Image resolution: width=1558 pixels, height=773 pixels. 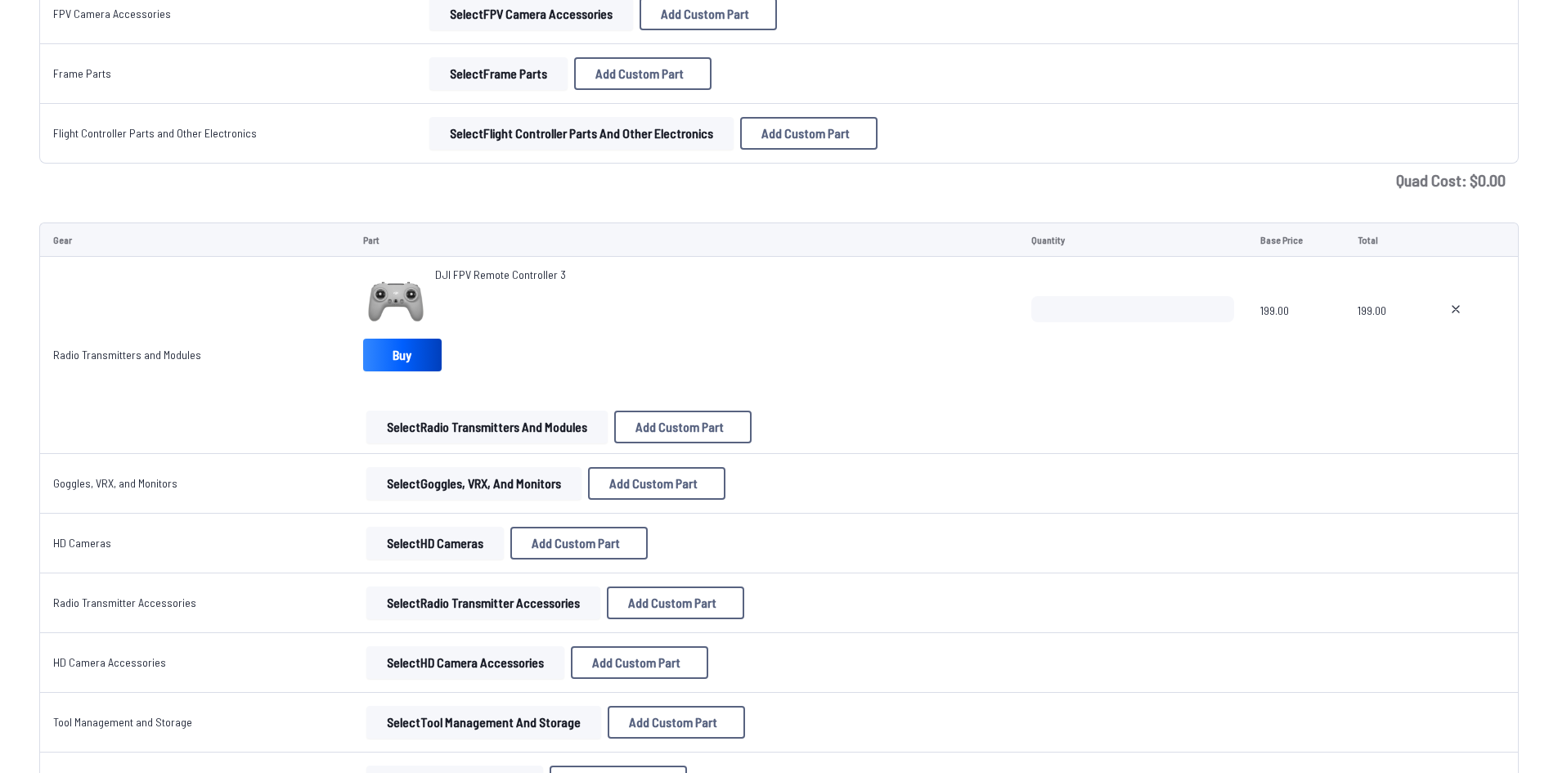 I want to click on button: SelectHD Cameras, so click(x=435, y=543).